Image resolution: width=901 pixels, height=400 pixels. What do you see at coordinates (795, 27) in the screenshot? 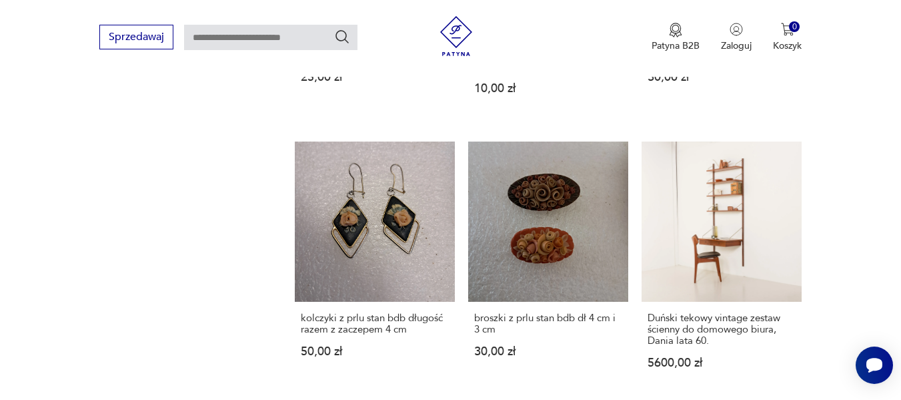
I see `div: 0` at bounding box center [795, 27].